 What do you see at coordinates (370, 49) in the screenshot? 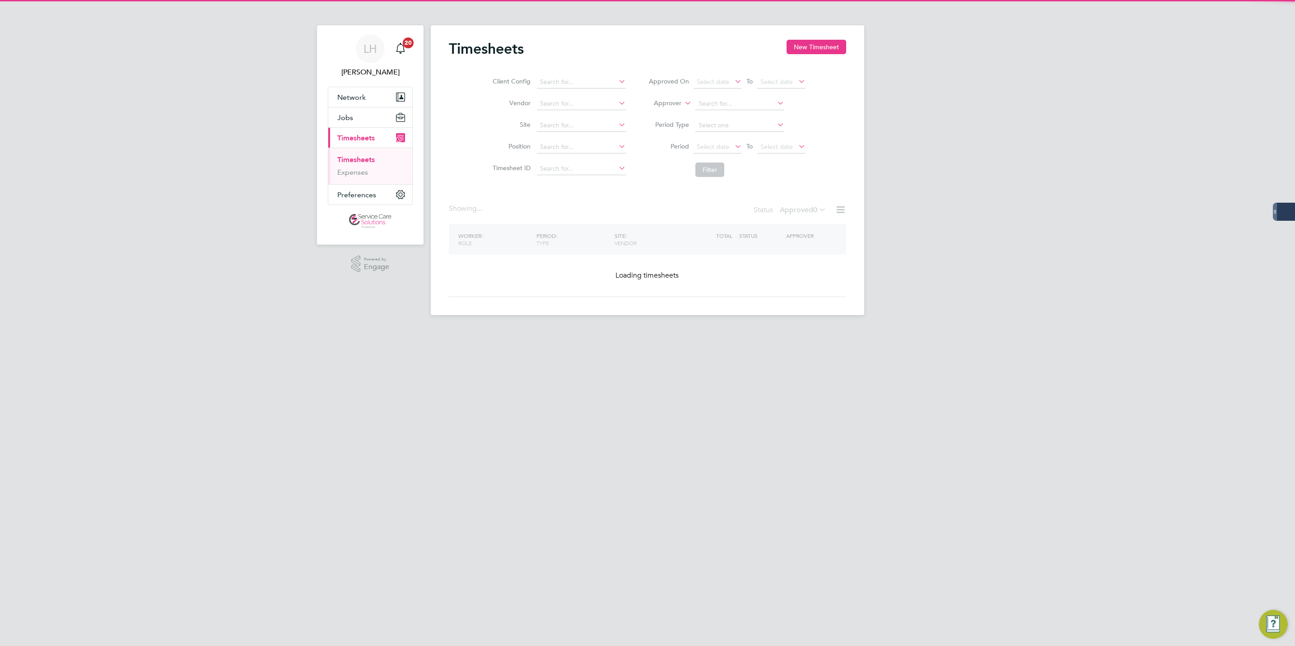
I see `span: LH` at bounding box center [370, 49].